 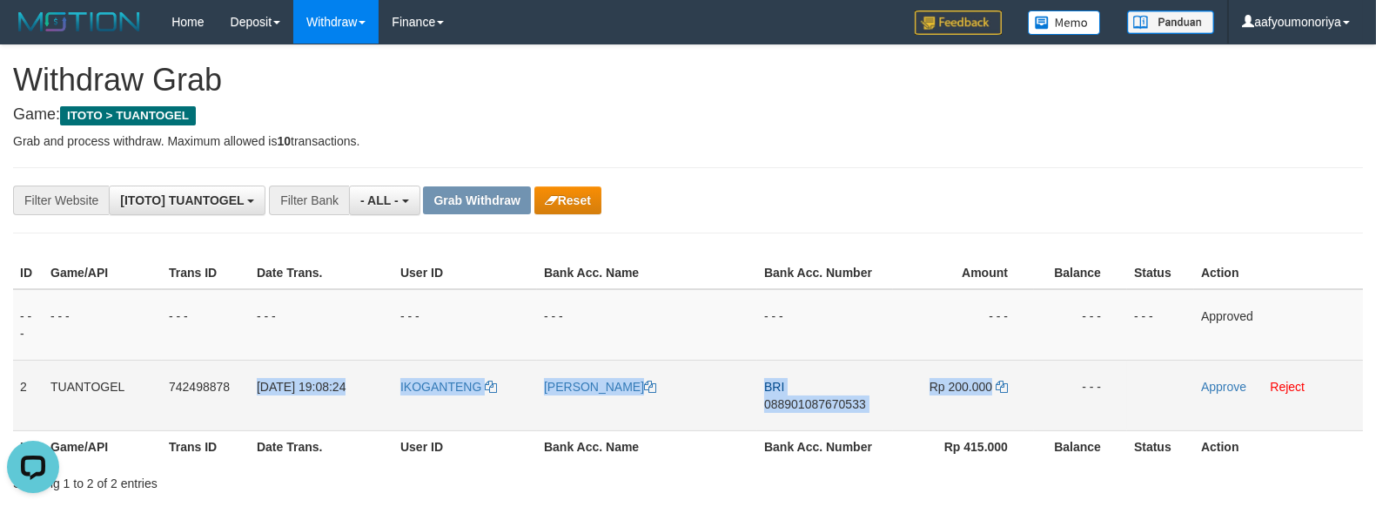 What do you see at coordinates (379, 200) in the screenshot?
I see `span: - ALL -` at bounding box center [379, 200].